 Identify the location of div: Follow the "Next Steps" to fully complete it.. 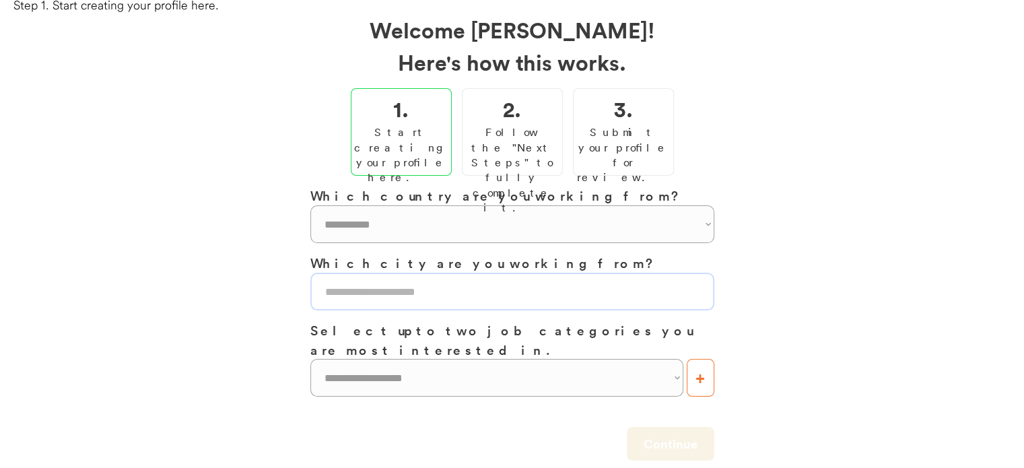
(512, 170).